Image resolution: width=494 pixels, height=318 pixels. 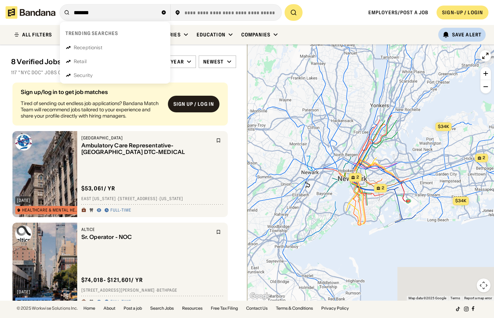 What do you see at coordinates (192, 308) in the screenshot?
I see `a: Resources` at bounding box center [192, 308].